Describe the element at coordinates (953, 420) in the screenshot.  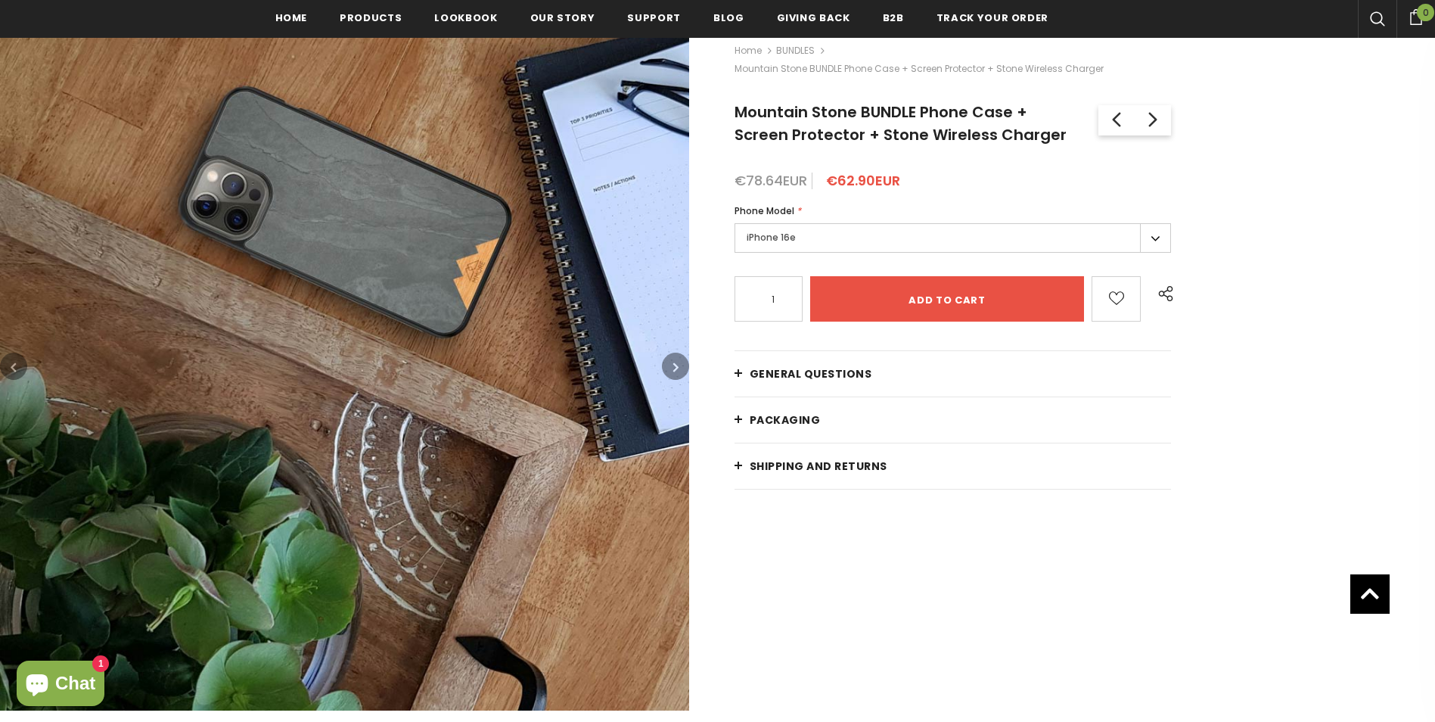
I see `a: PACKAGING` at that location.